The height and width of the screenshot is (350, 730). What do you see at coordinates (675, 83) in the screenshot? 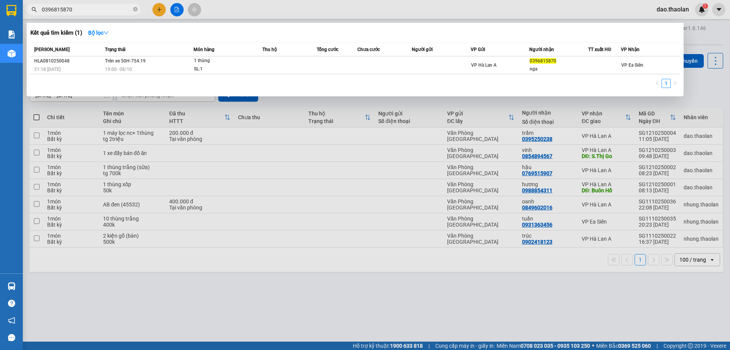
I see `button: right` at bounding box center [675, 83].